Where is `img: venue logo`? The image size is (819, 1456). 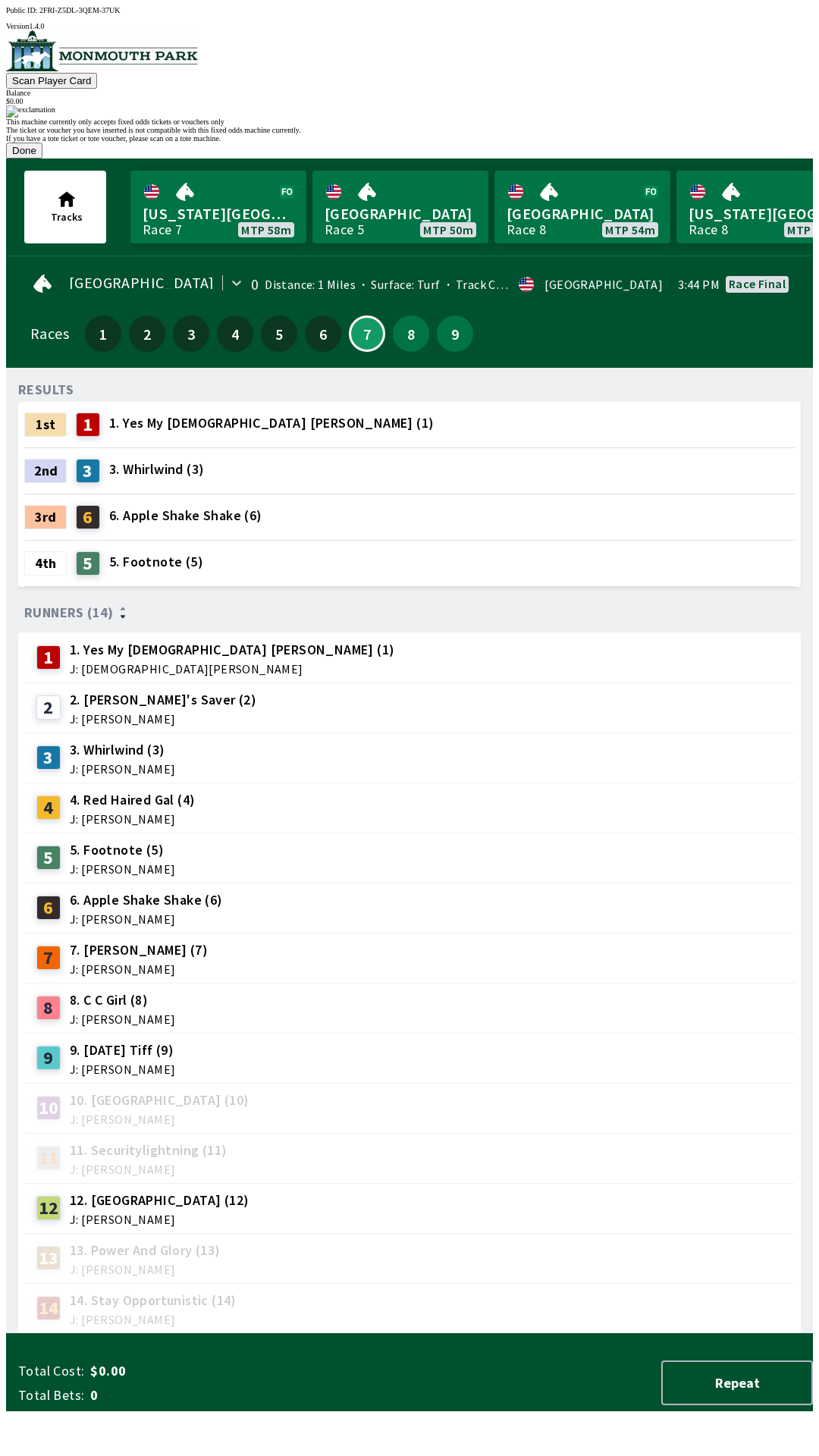
img: venue logo is located at coordinates (102, 51).